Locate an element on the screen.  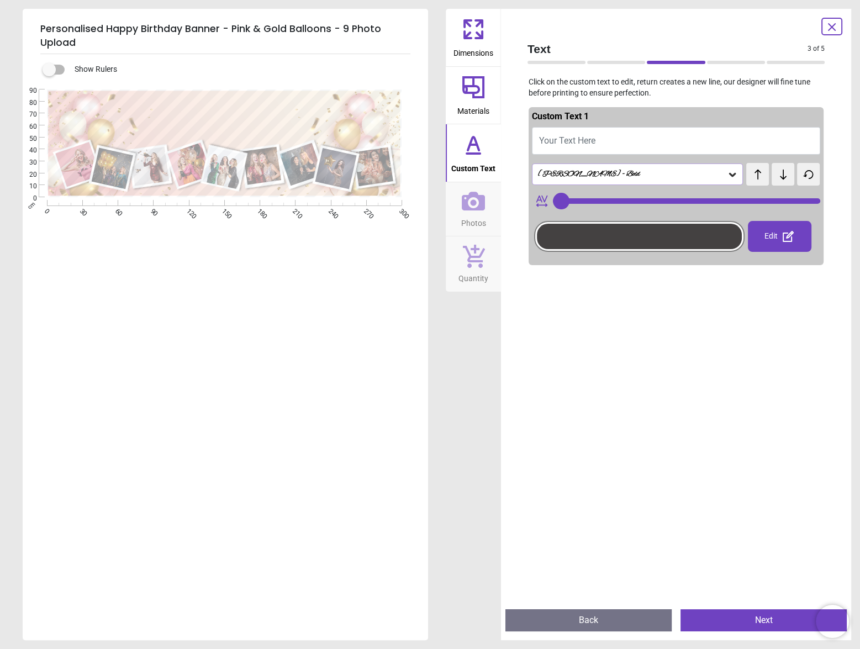
span: Custom Text is located at coordinates (473, 166).